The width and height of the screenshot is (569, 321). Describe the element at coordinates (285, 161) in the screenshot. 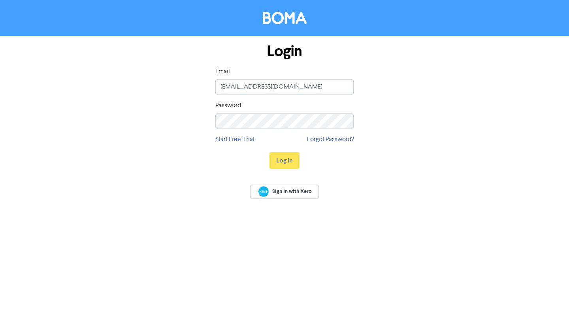

I see `button: Log In` at that location.